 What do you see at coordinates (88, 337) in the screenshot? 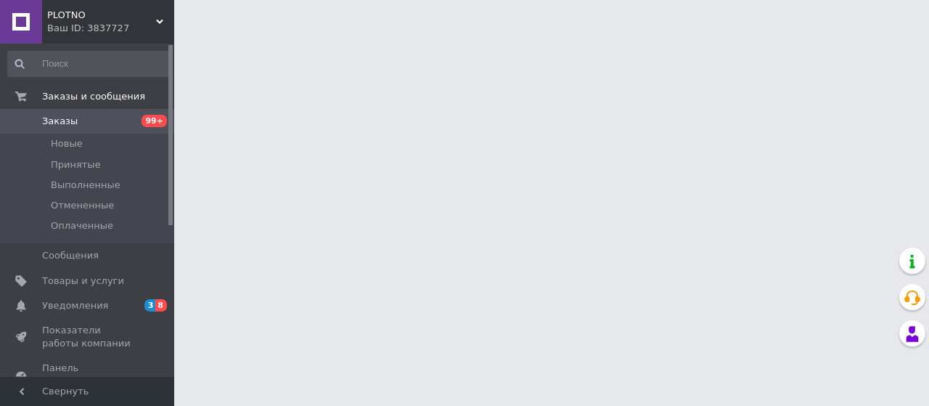
I see `span: Показатели работы компании` at bounding box center [88, 337].